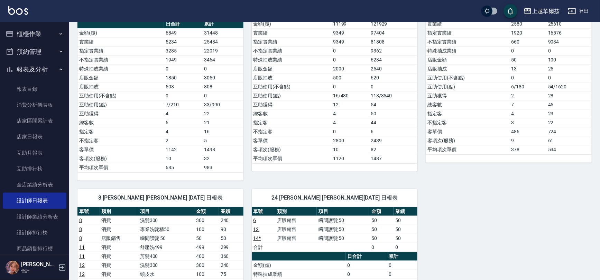 This screenshot has width=600, height=280. I want to click on th: 業績, so click(231, 212).